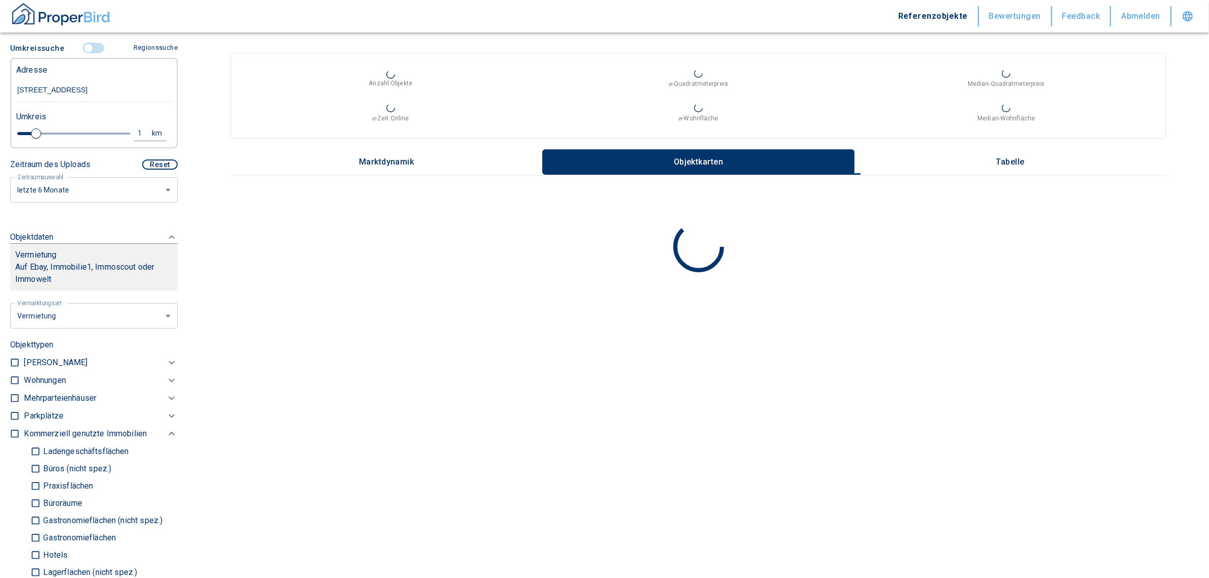 This screenshot has width=1209, height=578. What do you see at coordinates (39, 48) in the screenshot?
I see `button: Umkreissuche` at bounding box center [39, 48].